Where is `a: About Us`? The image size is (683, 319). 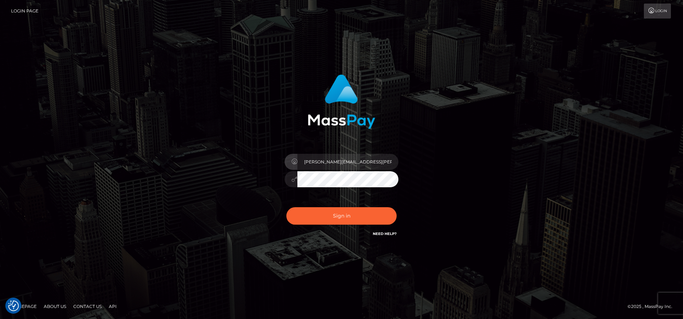
a: About Us is located at coordinates (55, 306).